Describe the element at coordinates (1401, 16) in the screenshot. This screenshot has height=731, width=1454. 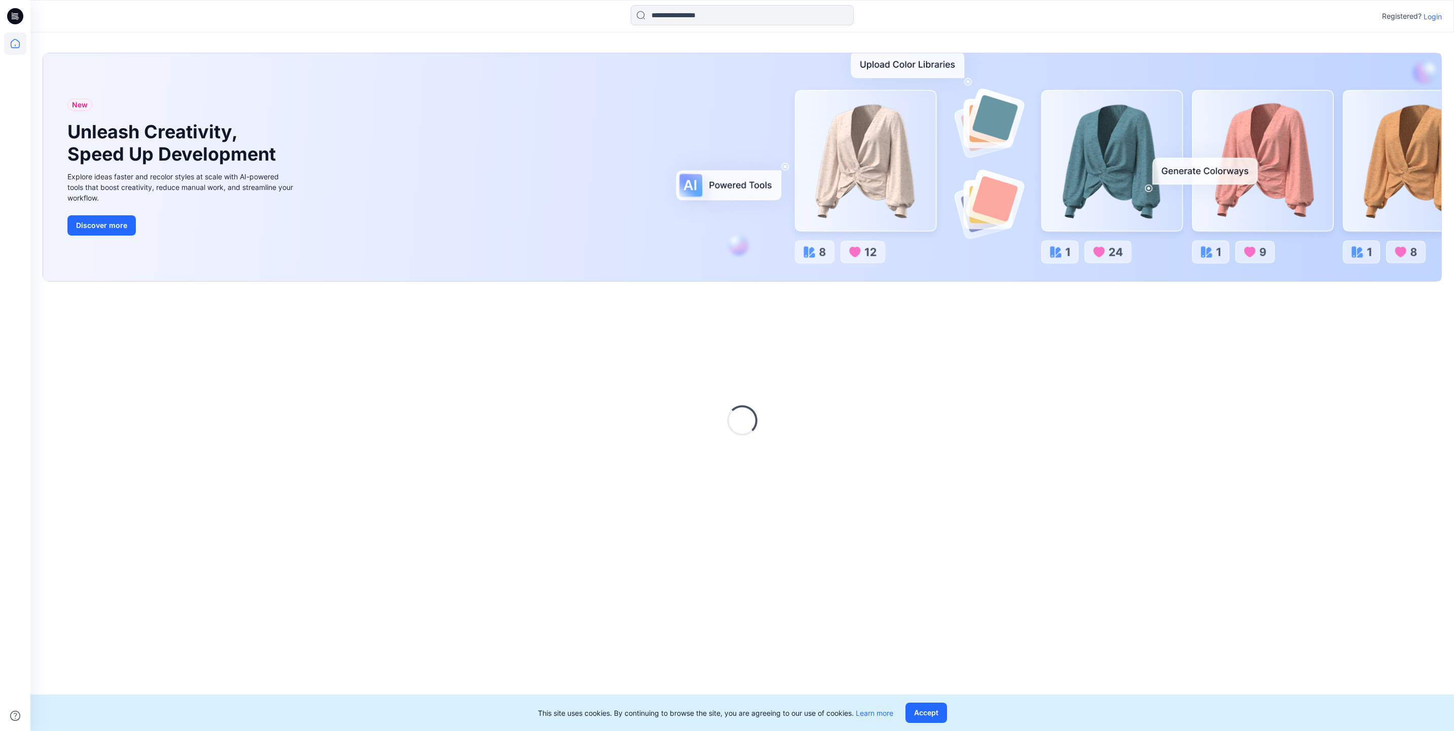
I see `p: Registered?` at that location.